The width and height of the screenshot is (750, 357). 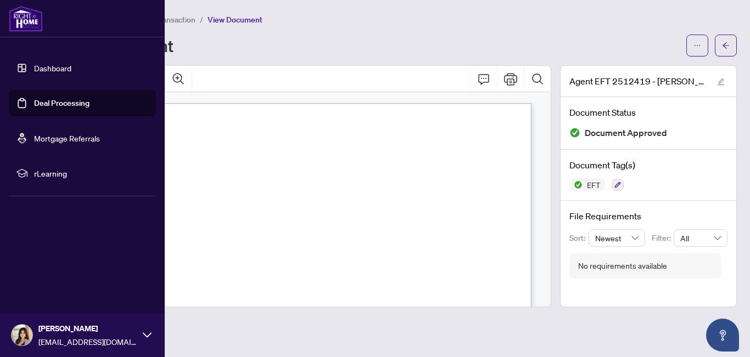 I want to click on button: Open asap, so click(x=722, y=335).